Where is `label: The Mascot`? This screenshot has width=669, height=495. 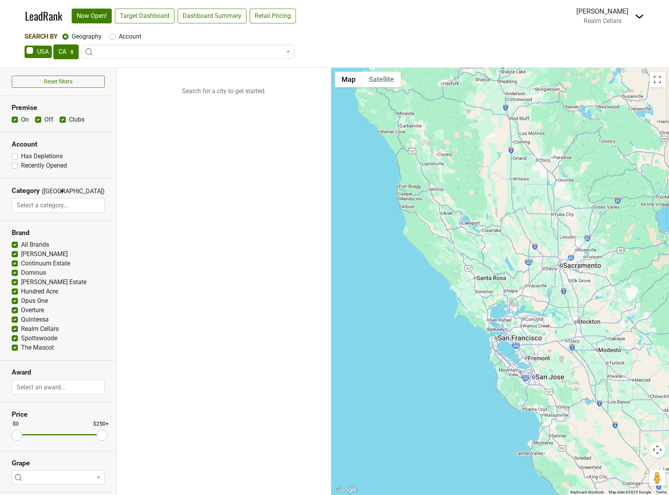 label: The Mascot is located at coordinates (37, 347).